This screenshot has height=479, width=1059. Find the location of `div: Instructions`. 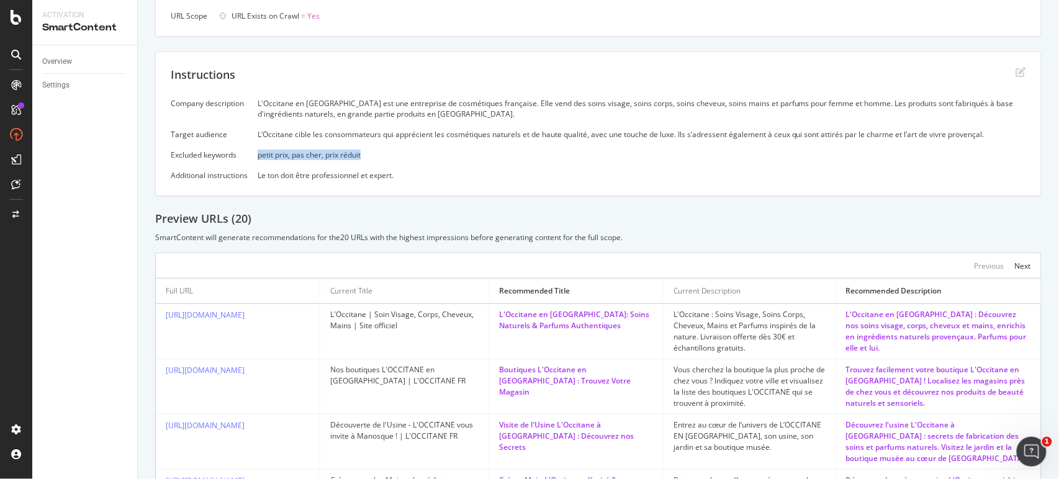

div: Instructions is located at coordinates (203, 75).